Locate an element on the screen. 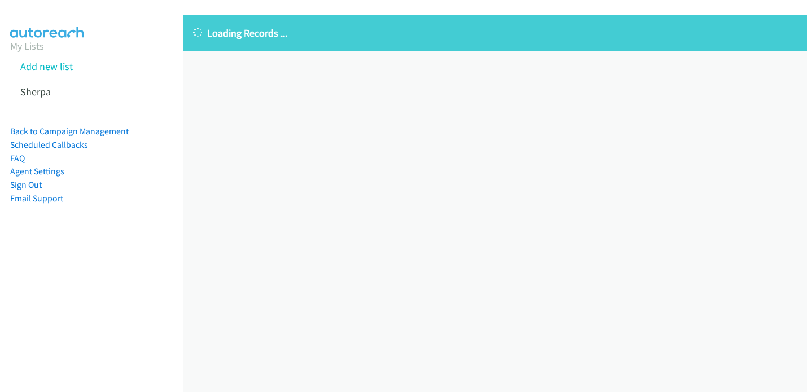 The width and height of the screenshot is (807, 392). a: Agent Settings is located at coordinates (37, 171).